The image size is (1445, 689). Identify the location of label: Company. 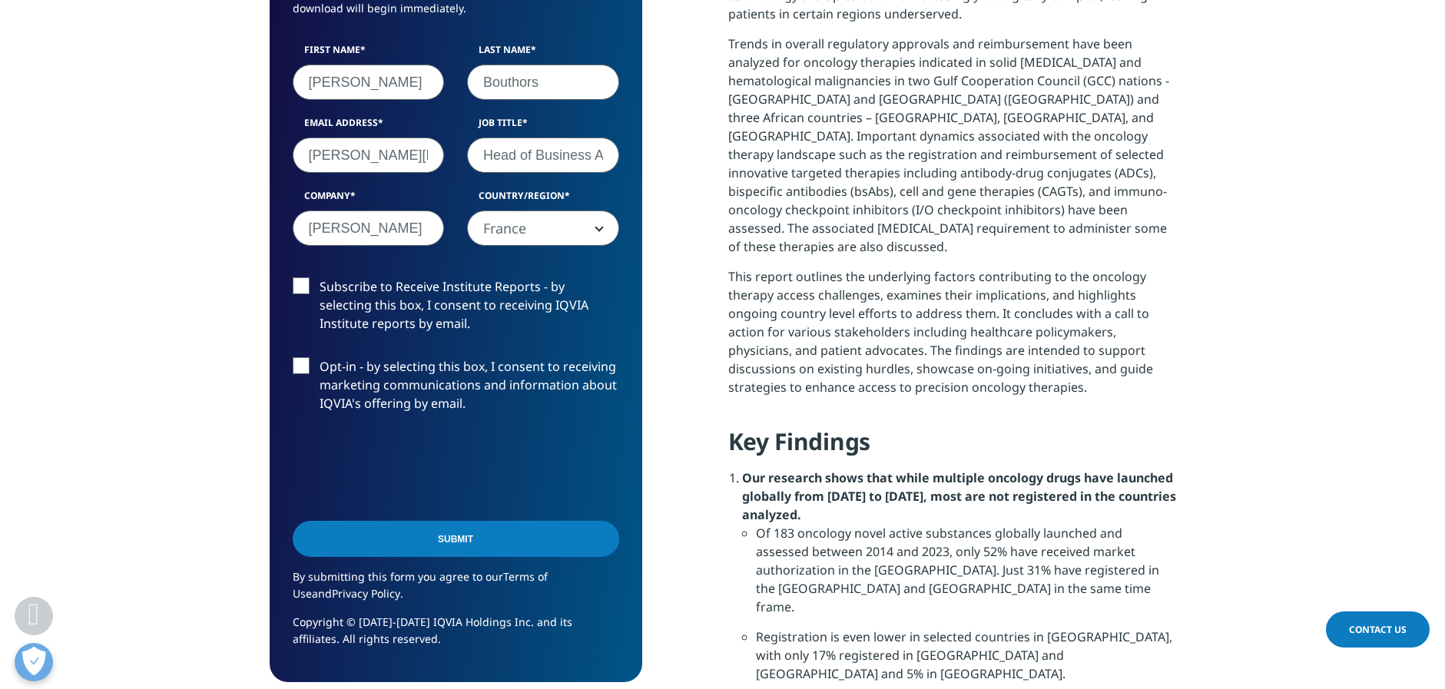
(369, 200).